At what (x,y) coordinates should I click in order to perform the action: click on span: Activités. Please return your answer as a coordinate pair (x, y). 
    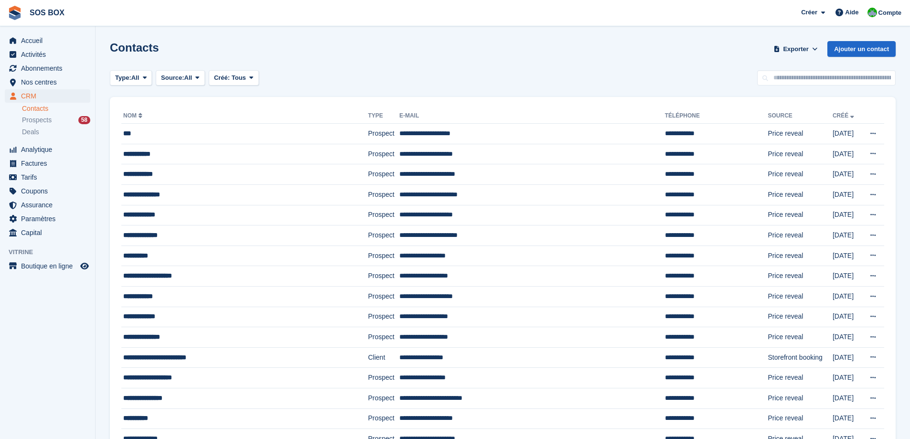
    Looking at the image, I should click on (50, 54).